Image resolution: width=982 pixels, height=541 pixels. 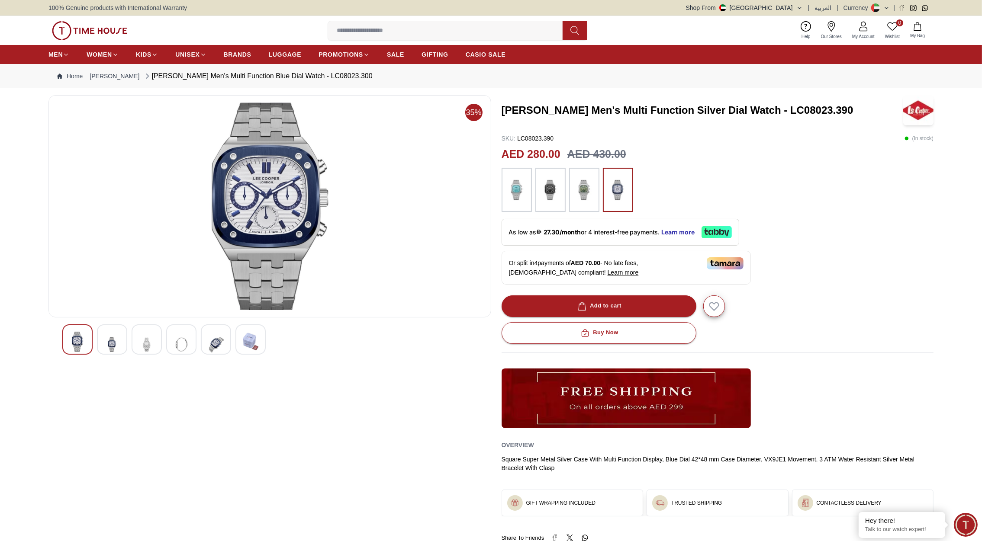 I want to click on a: MEN, so click(x=59, y=55).